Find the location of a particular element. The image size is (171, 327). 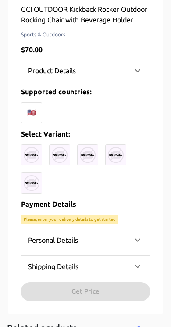

p: Personal Details is located at coordinates (53, 240).